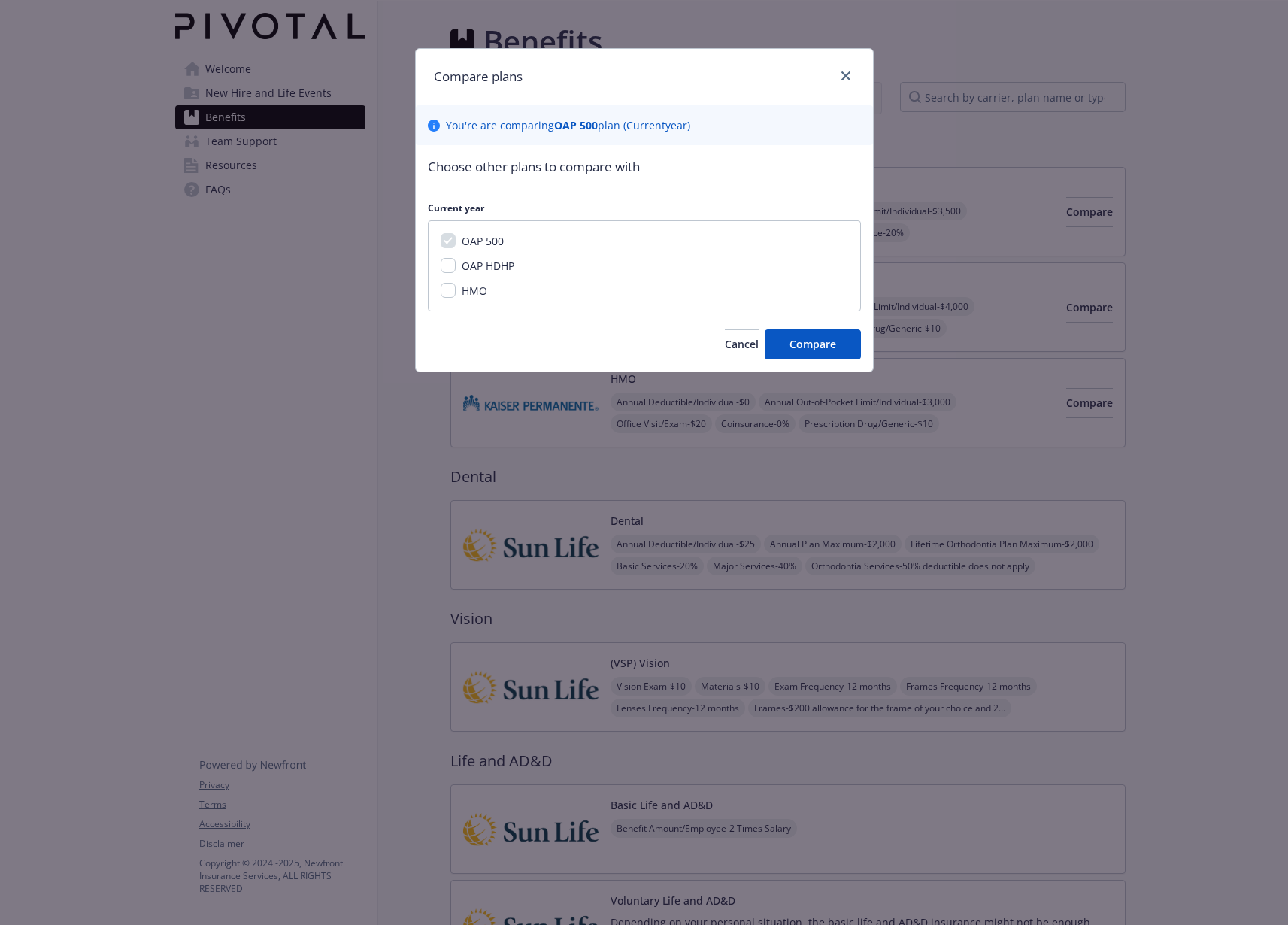 The image size is (1288, 925). What do you see at coordinates (644, 167) in the screenshot?
I see `p: Choose other plans to compare with` at bounding box center [644, 167].